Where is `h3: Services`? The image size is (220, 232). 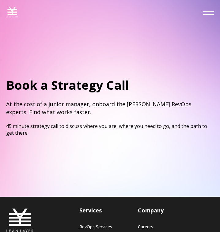
h3: Services is located at coordinates (96, 210).